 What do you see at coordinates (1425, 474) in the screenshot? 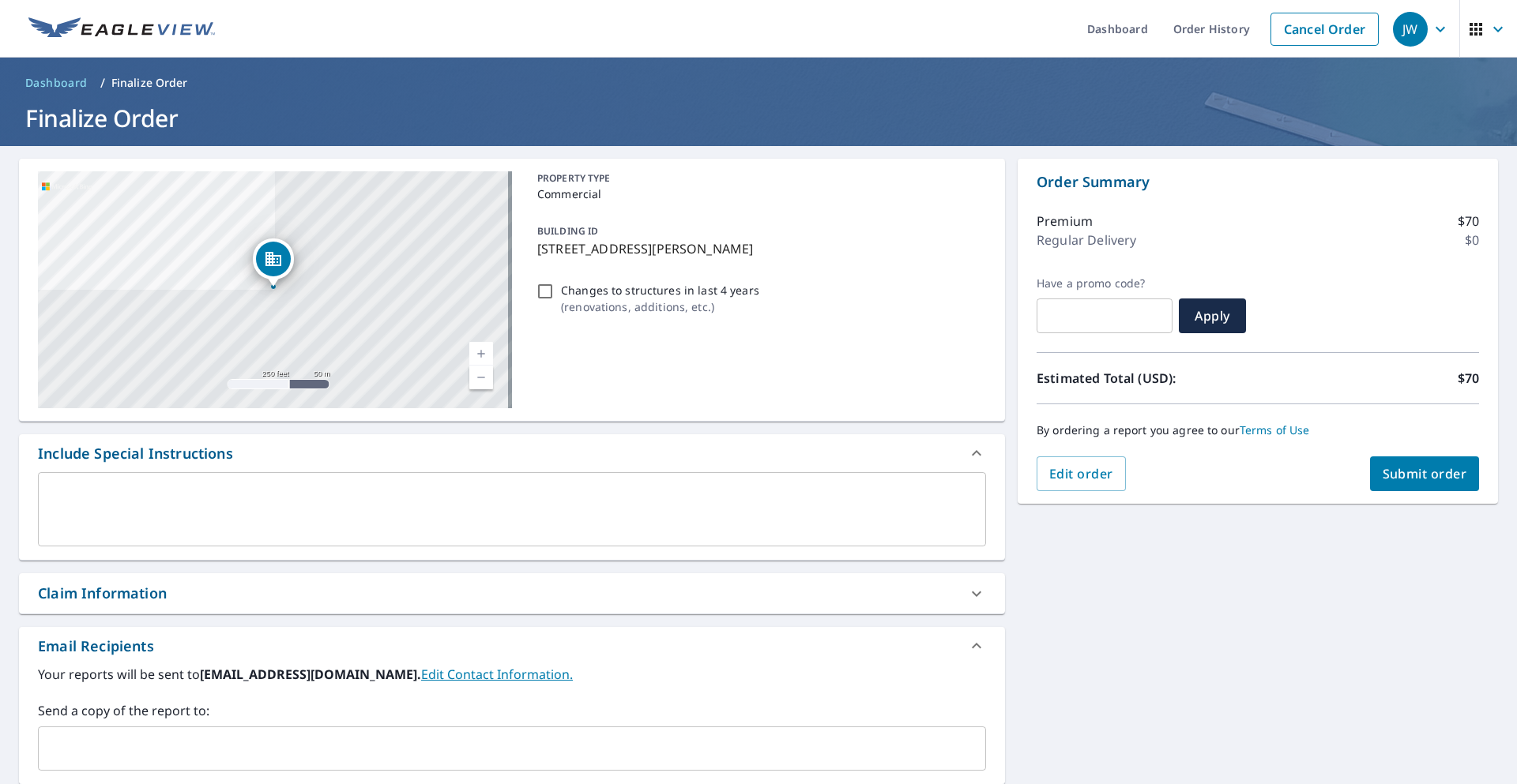
I see `span: Submit order` at bounding box center [1425, 474].